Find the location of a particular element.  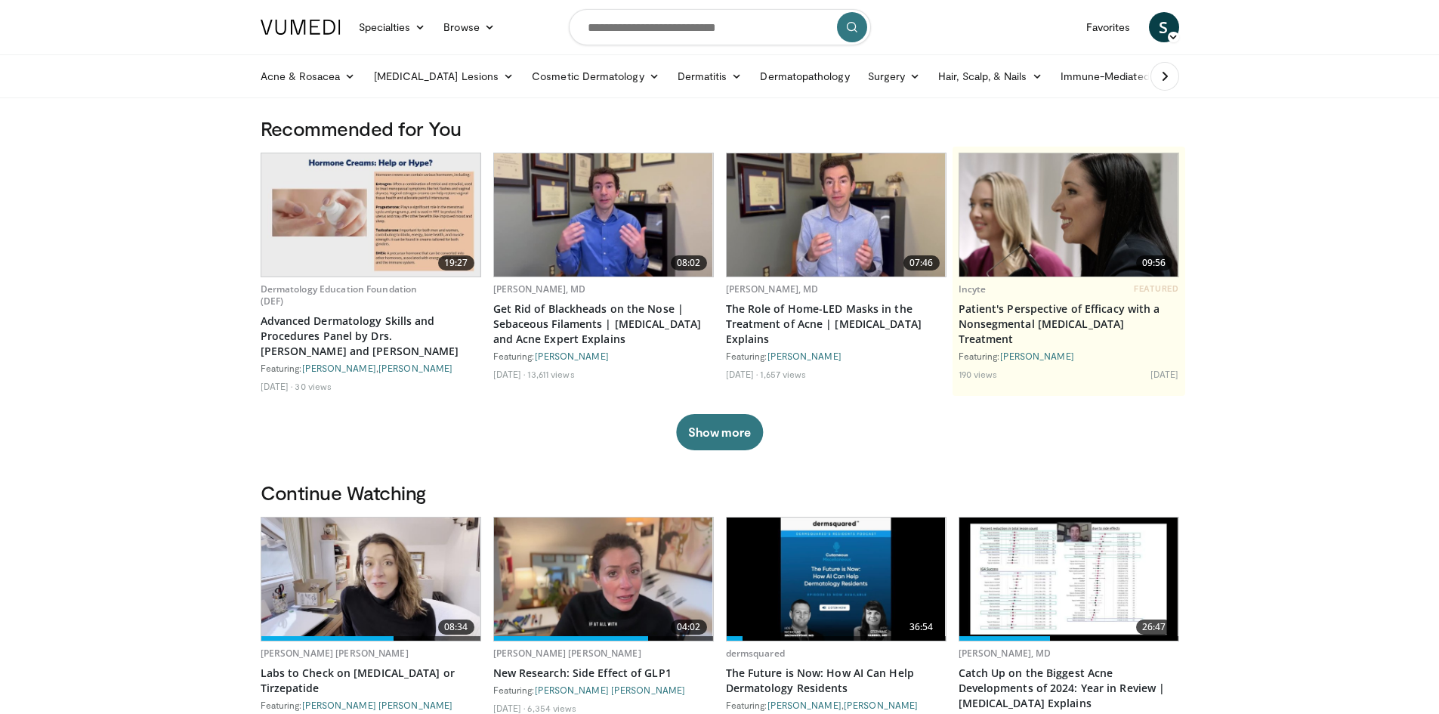

a: Favorites is located at coordinates (1108, 27).